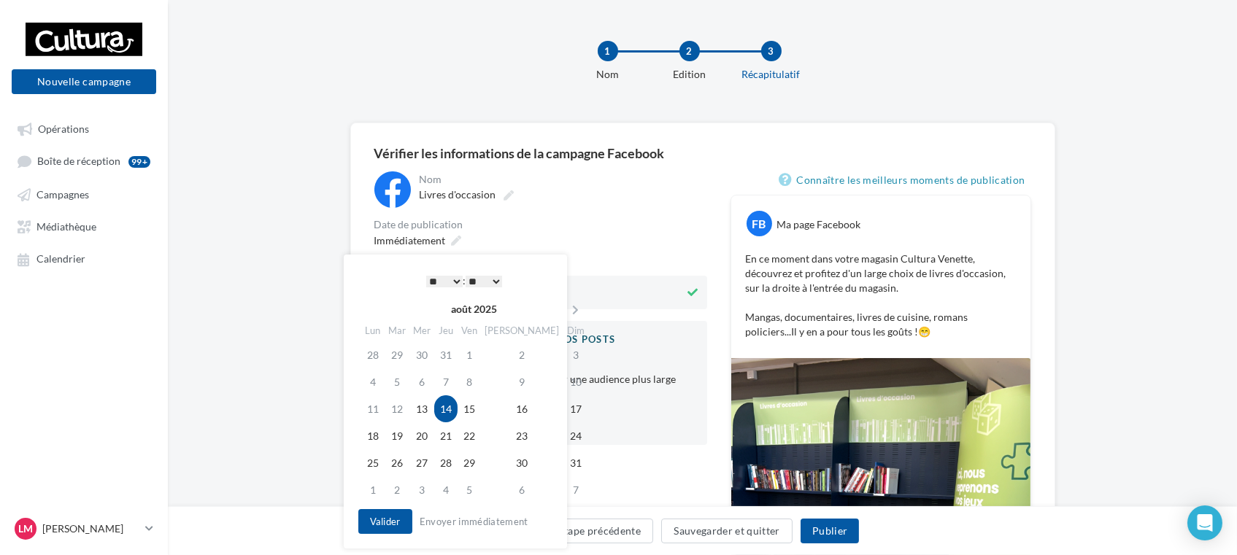 This screenshot has width=1237, height=555. Describe the element at coordinates (422, 463) in the screenshot. I see `td: 27` at that location.